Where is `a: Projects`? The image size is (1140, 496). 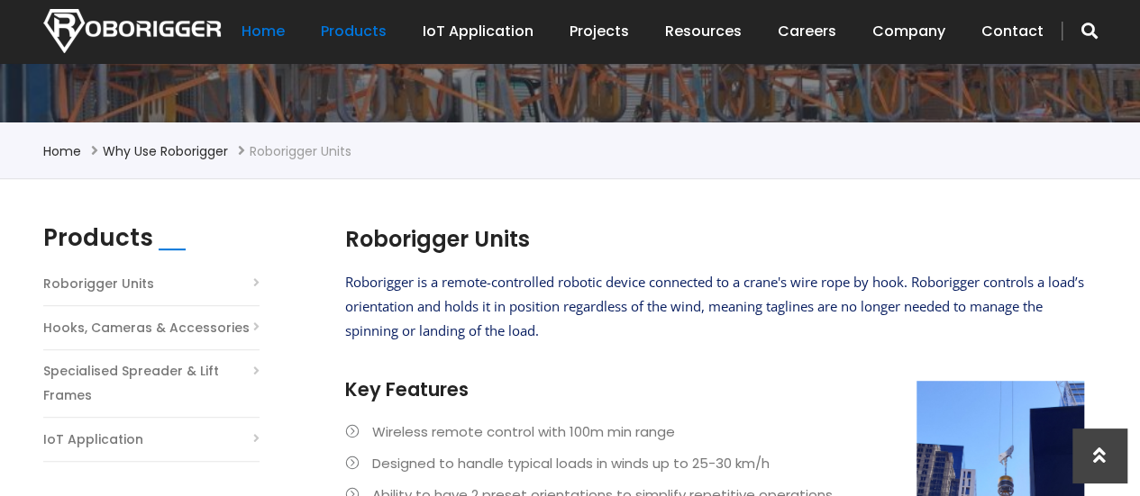 a: Projects is located at coordinates (599, 32).